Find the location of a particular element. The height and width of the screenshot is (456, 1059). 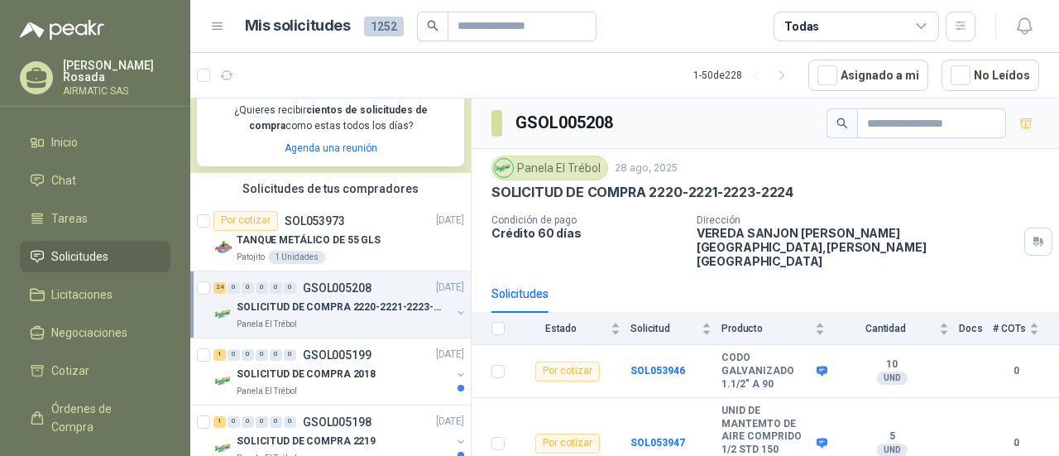

div: 1 - 50 de 228 is located at coordinates (744, 75).